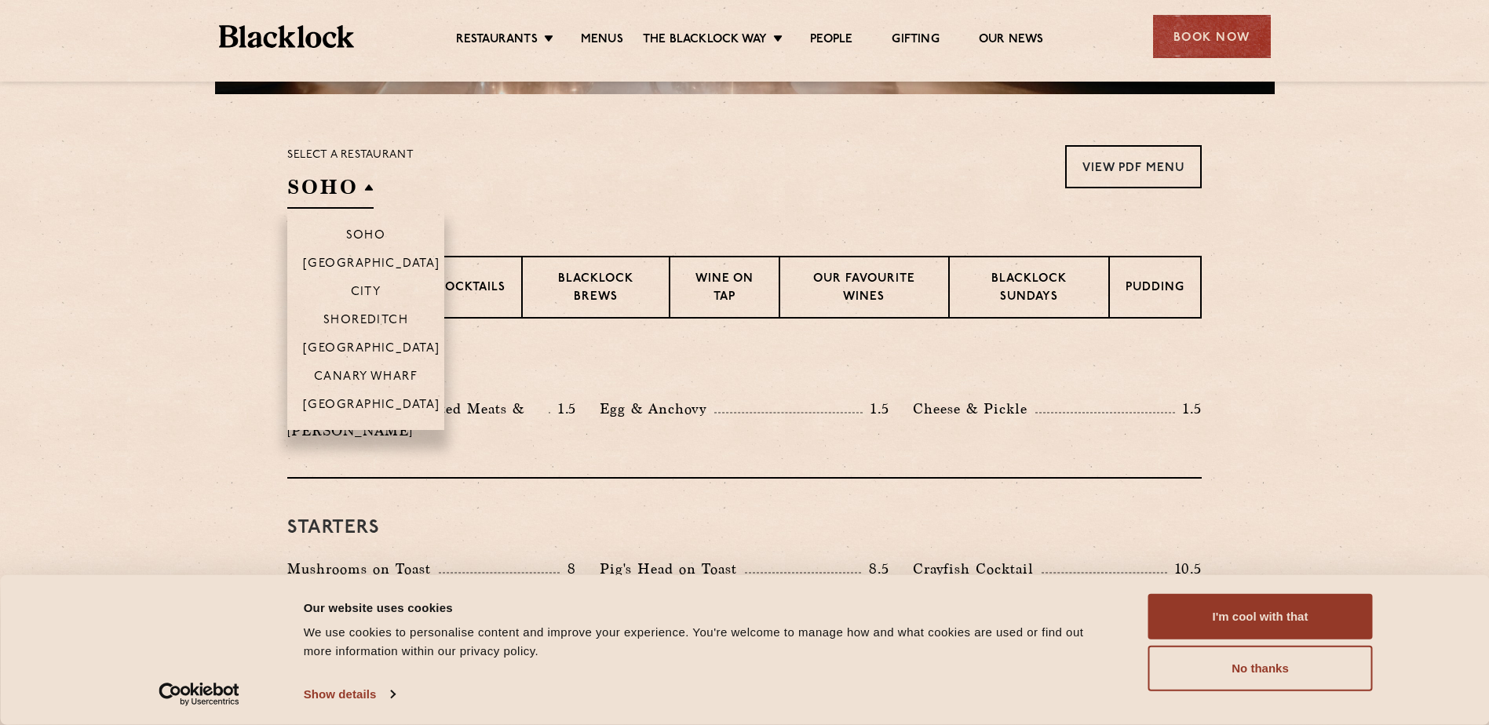  What do you see at coordinates (974, 409) in the screenshot?
I see `p: Cheese & Pickle` at bounding box center [974, 409].